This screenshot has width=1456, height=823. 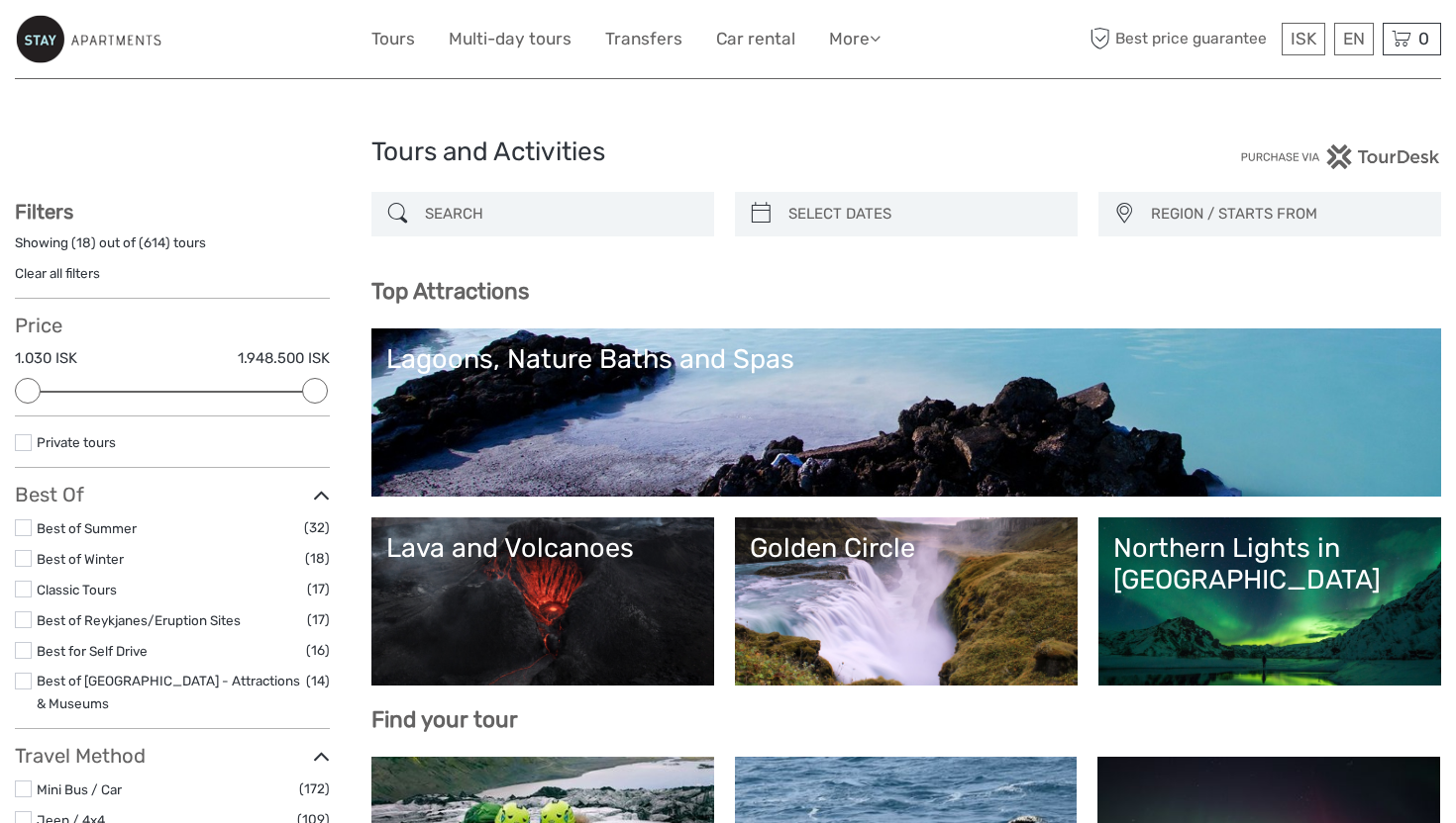 What do you see at coordinates (318, 650) in the screenshot?
I see `span: (16)` at bounding box center [318, 650].